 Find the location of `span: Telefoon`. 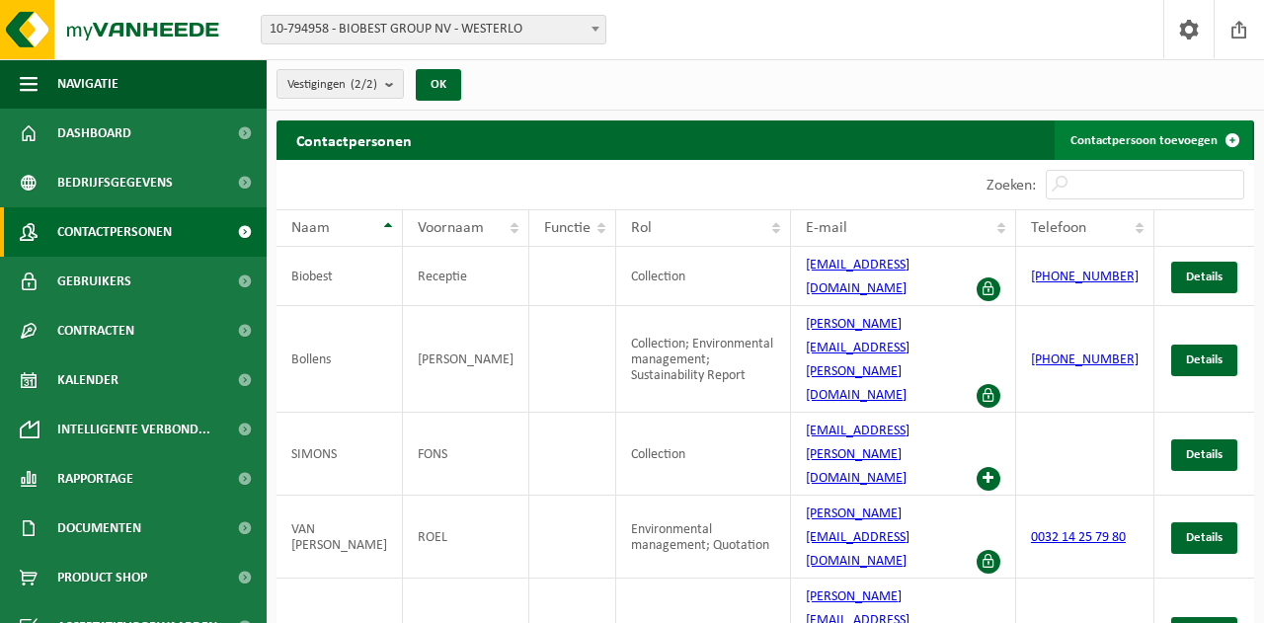

span: Telefoon is located at coordinates (1058, 228).